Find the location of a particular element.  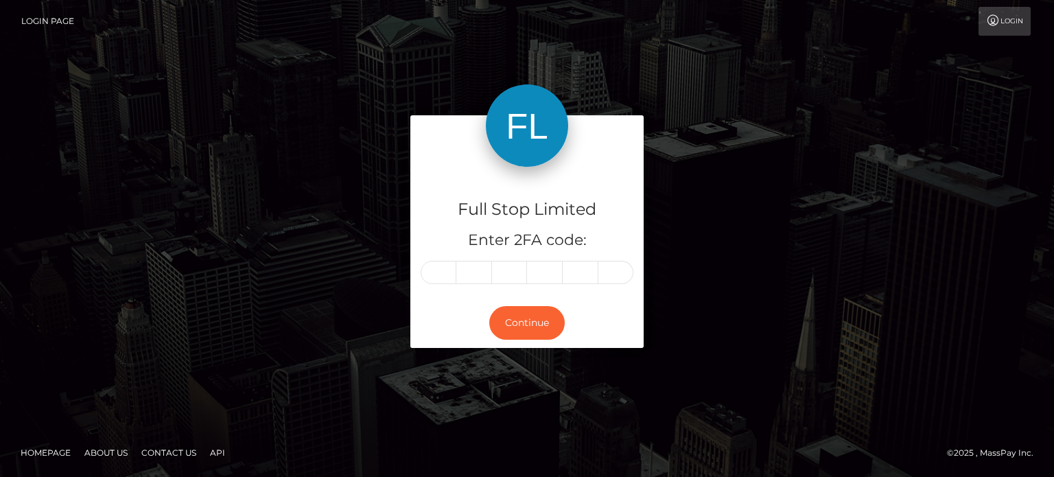

a: Login is located at coordinates (1005, 21).